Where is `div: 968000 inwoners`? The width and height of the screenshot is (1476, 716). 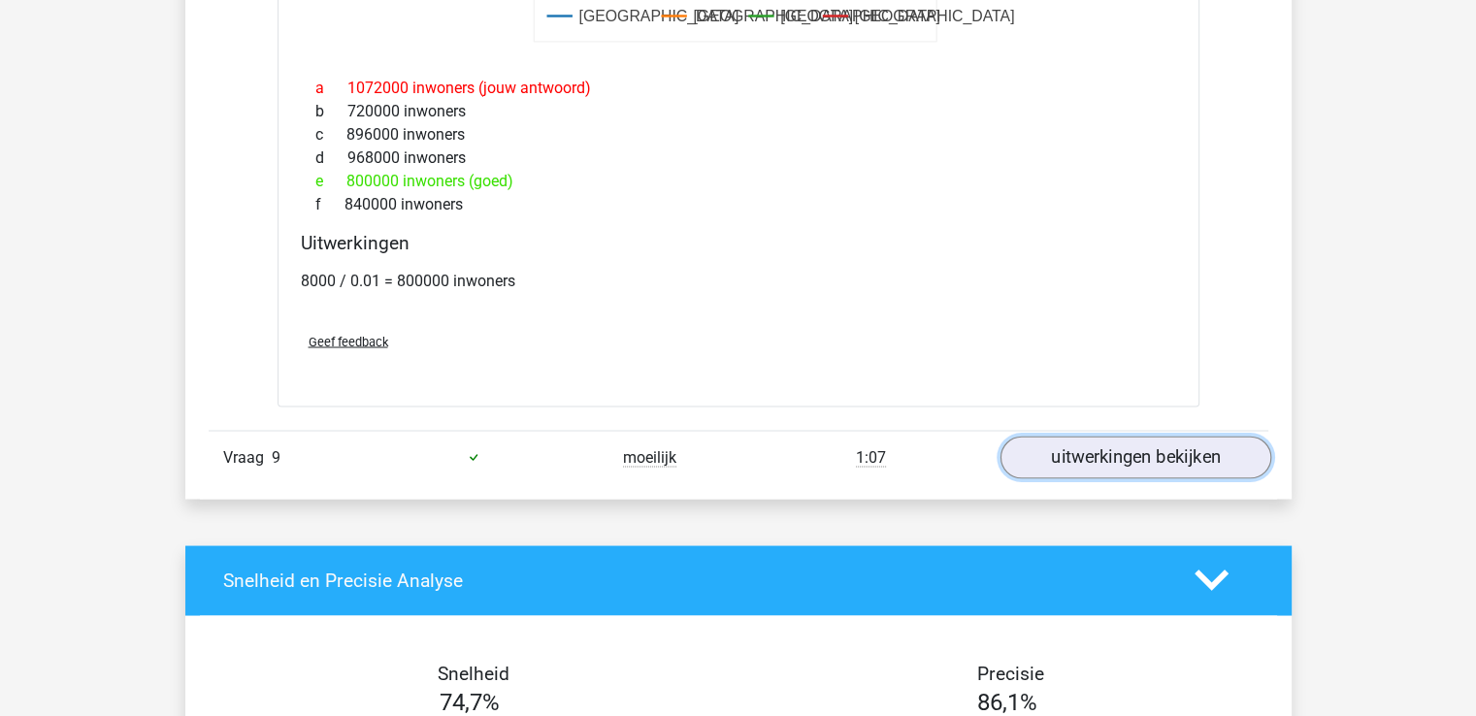 div: 968000 inwoners is located at coordinates (738, 158).